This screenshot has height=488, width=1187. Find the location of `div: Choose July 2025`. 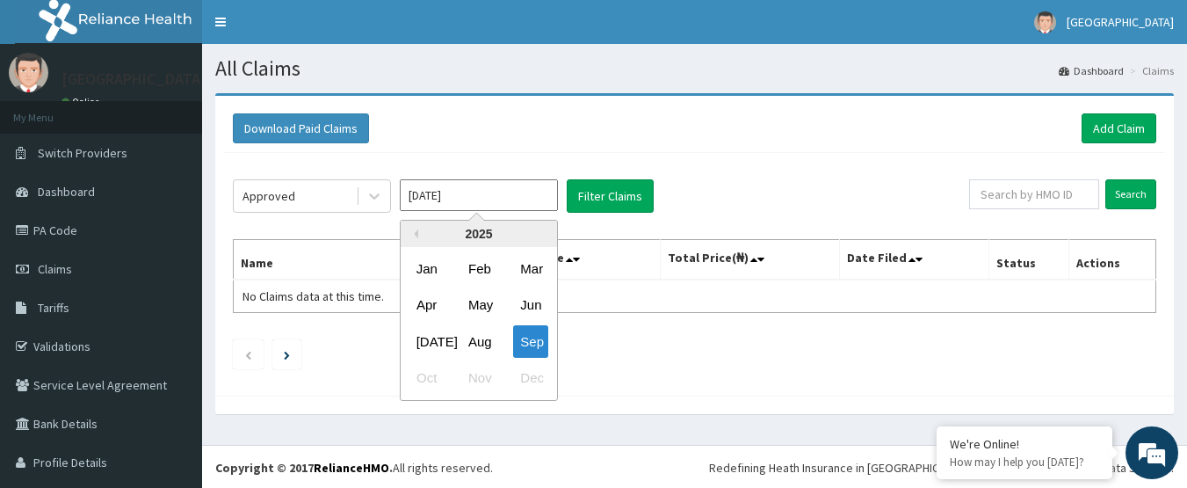

div: Choose July 2025 is located at coordinates (427, 341).